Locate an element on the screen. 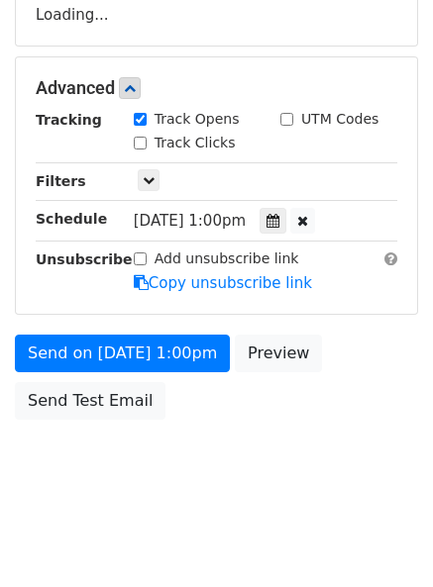 The width and height of the screenshot is (433, 587). strong: Filters is located at coordinates (60, 181).